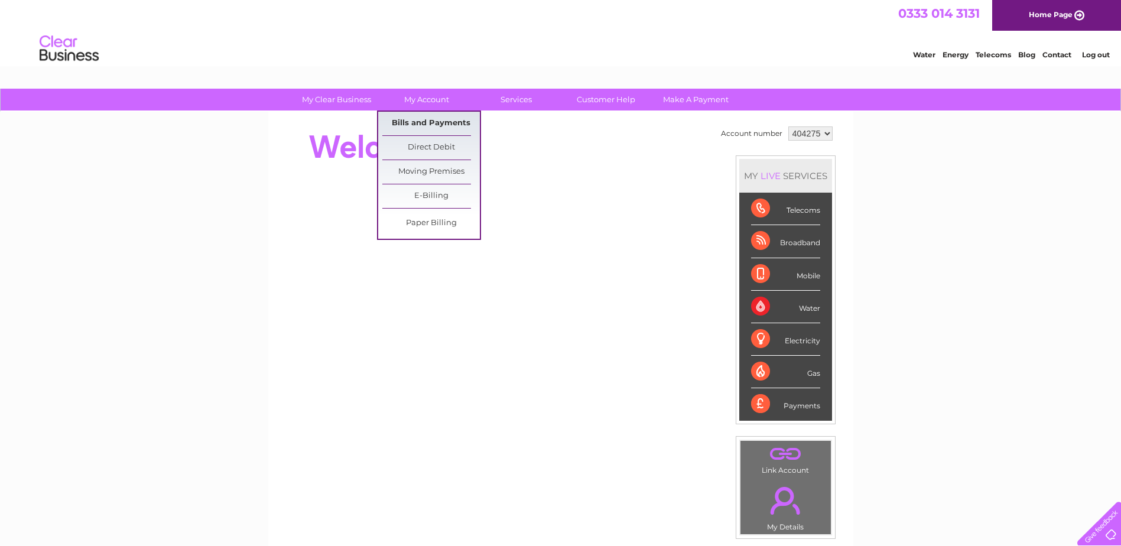 The height and width of the screenshot is (546, 1121). Describe the element at coordinates (431, 196) in the screenshot. I see `a: E-Billing` at that location.